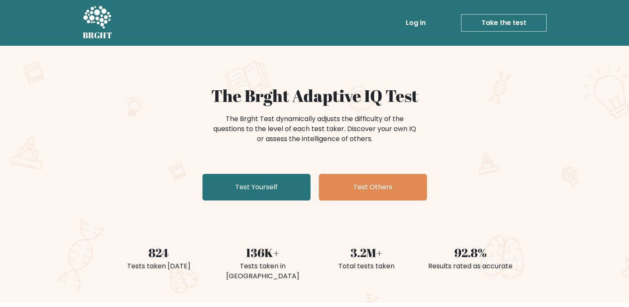 Image resolution: width=629 pixels, height=307 pixels. Describe the element at coordinates (373, 187) in the screenshot. I see `a: Test Others` at that location.